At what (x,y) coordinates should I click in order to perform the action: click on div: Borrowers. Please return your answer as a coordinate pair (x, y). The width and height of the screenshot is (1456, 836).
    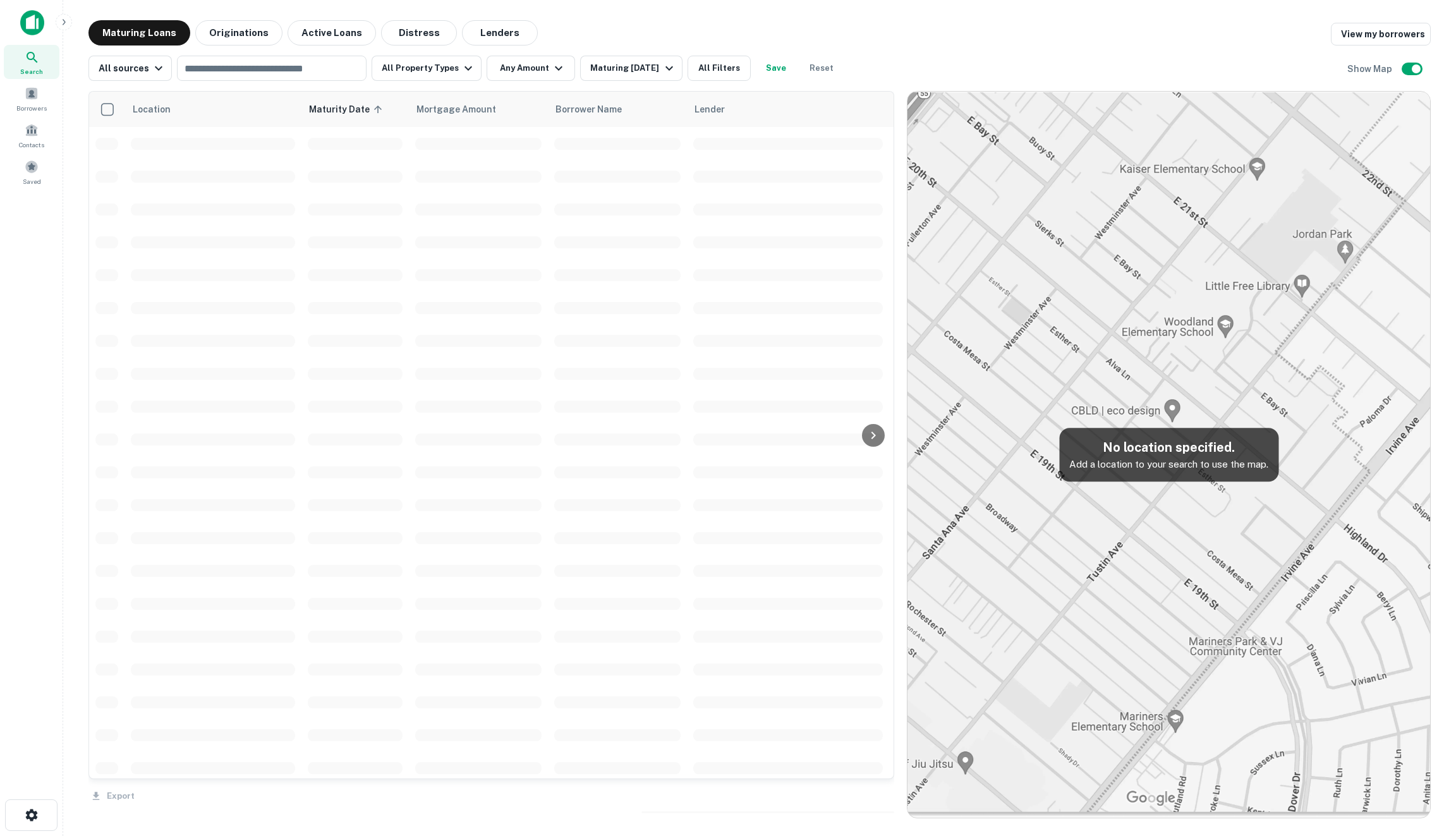
    Looking at the image, I should click on (32, 98).